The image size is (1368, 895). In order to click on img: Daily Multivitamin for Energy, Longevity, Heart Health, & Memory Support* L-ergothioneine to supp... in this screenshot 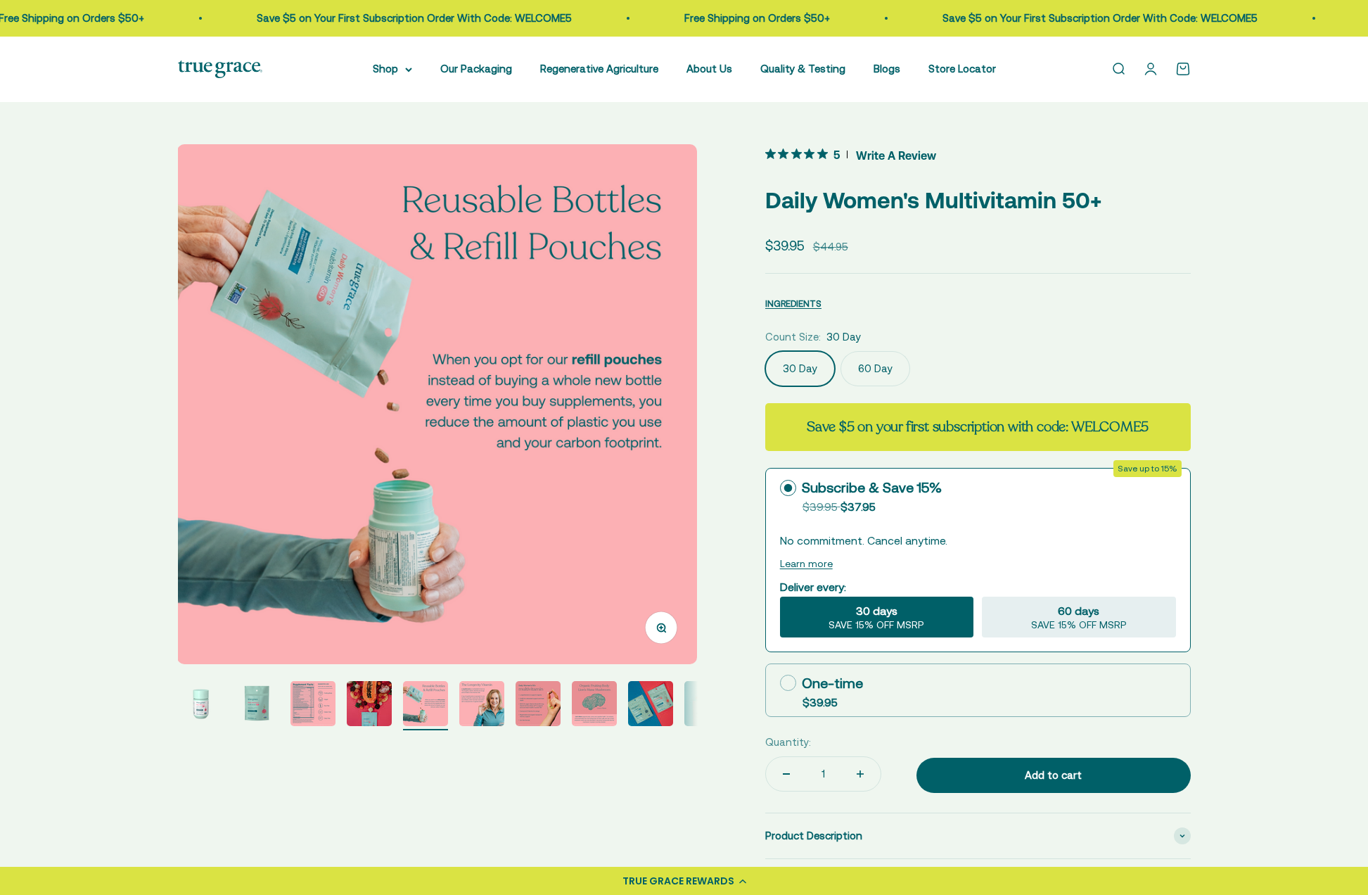, I will do `click(200, 703)`.